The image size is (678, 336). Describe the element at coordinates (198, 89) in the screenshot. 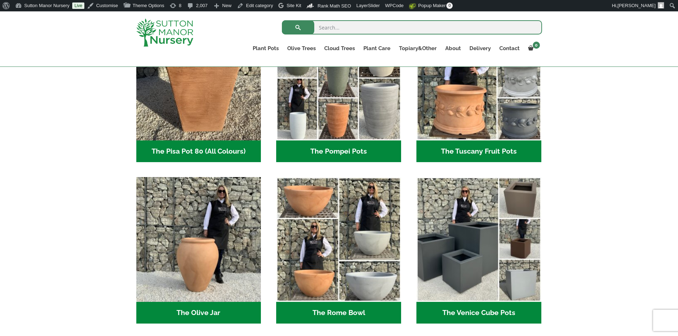

I see `a: Visit product category The Pisa Pot 80 (All Colours)` at that location.